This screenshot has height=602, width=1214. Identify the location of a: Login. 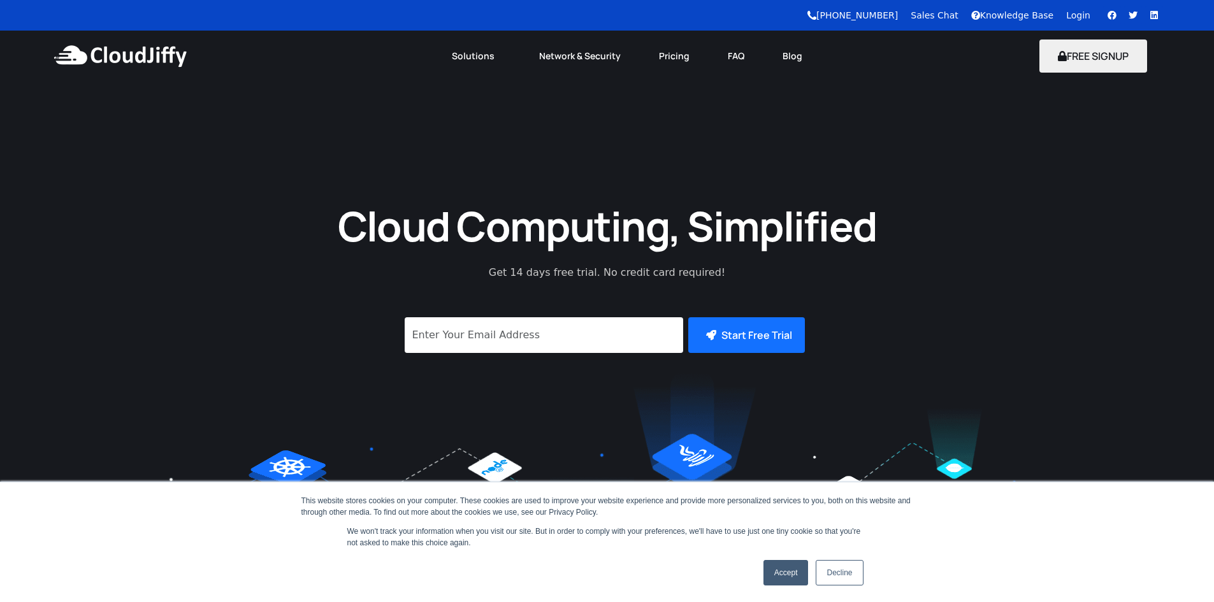
(1078, 15).